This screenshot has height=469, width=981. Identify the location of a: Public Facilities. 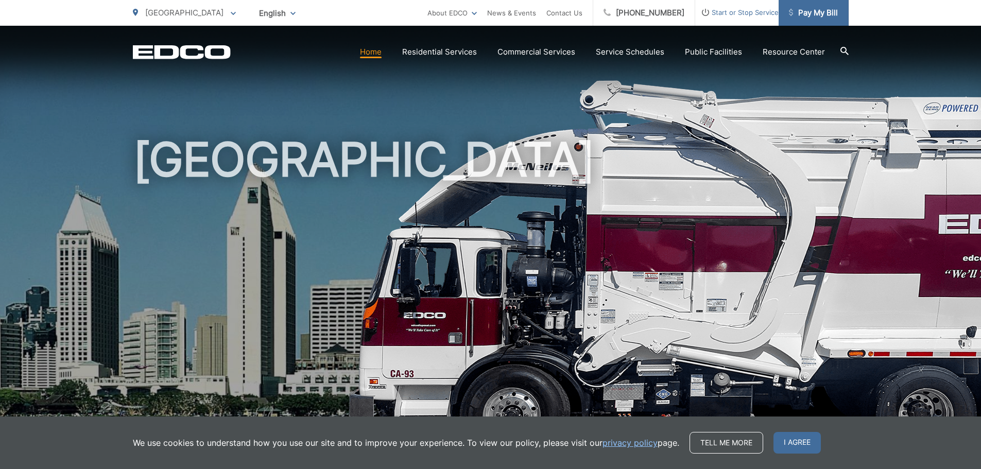
(713, 52).